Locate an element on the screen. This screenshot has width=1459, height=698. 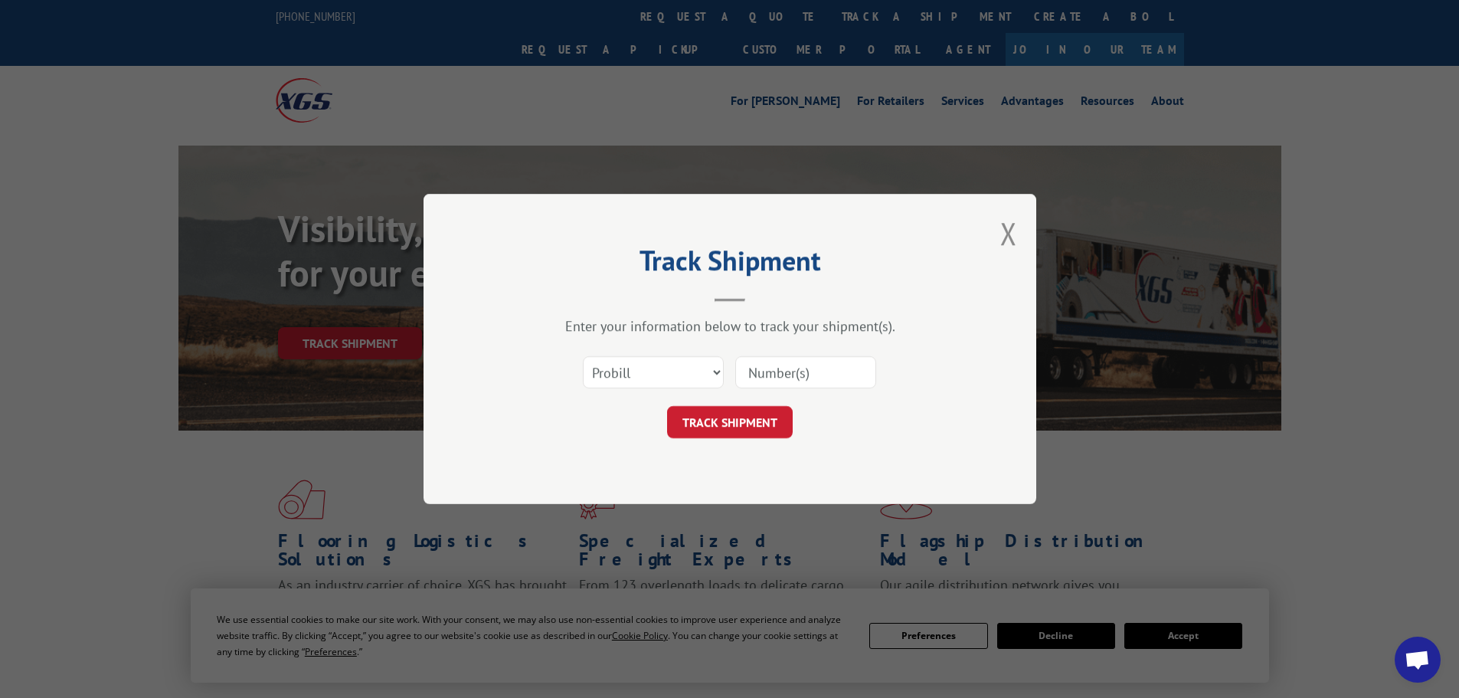
button: Close modal is located at coordinates (1009, 233).